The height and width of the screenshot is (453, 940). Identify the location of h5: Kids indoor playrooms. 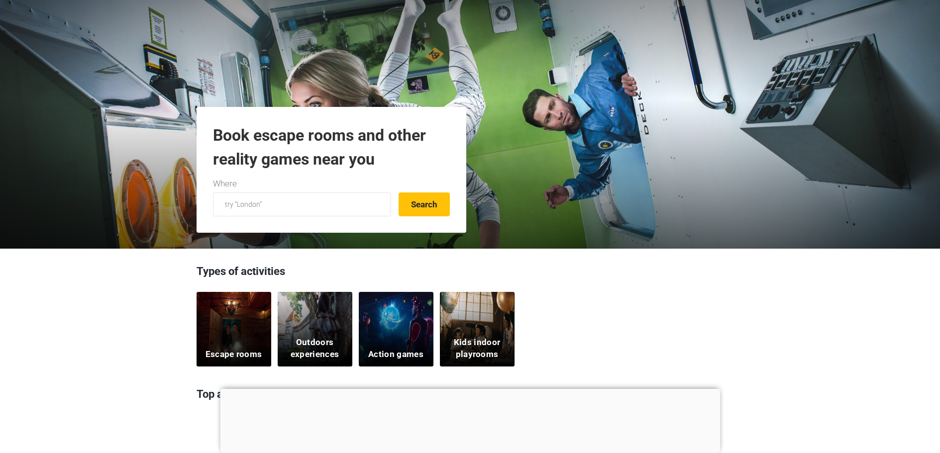
(477, 349).